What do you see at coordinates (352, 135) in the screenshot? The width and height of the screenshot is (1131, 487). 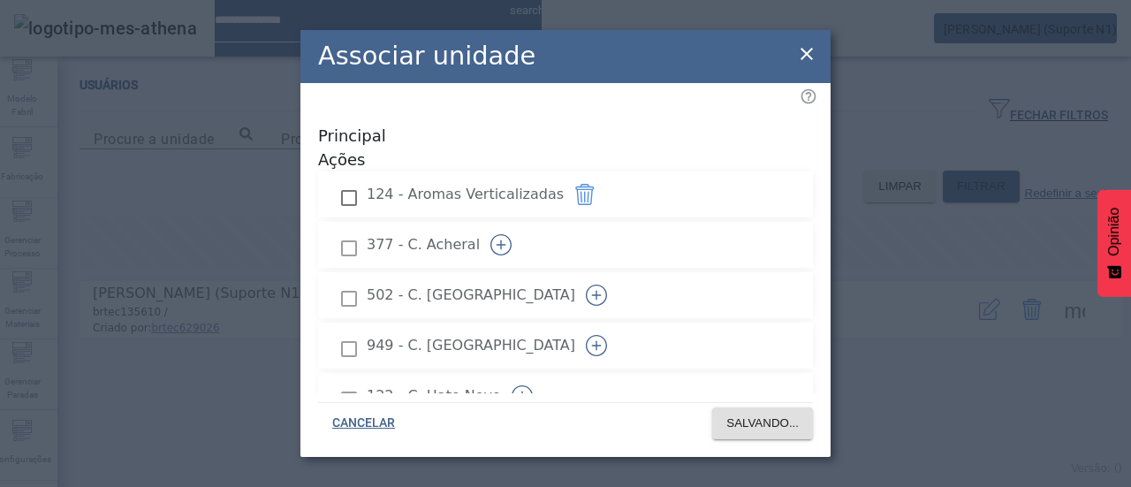 I see `font: Principal` at bounding box center [352, 135].